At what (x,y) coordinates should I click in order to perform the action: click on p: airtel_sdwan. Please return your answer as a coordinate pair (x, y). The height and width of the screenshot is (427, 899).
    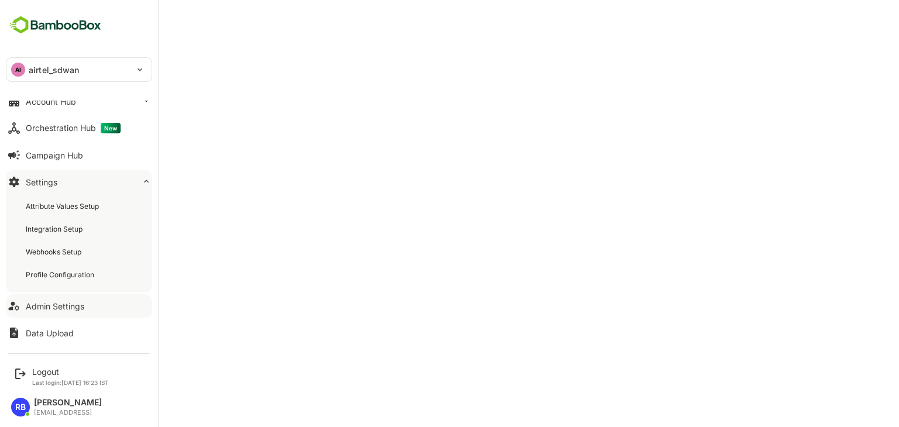
    Looking at the image, I should click on (54, 70).